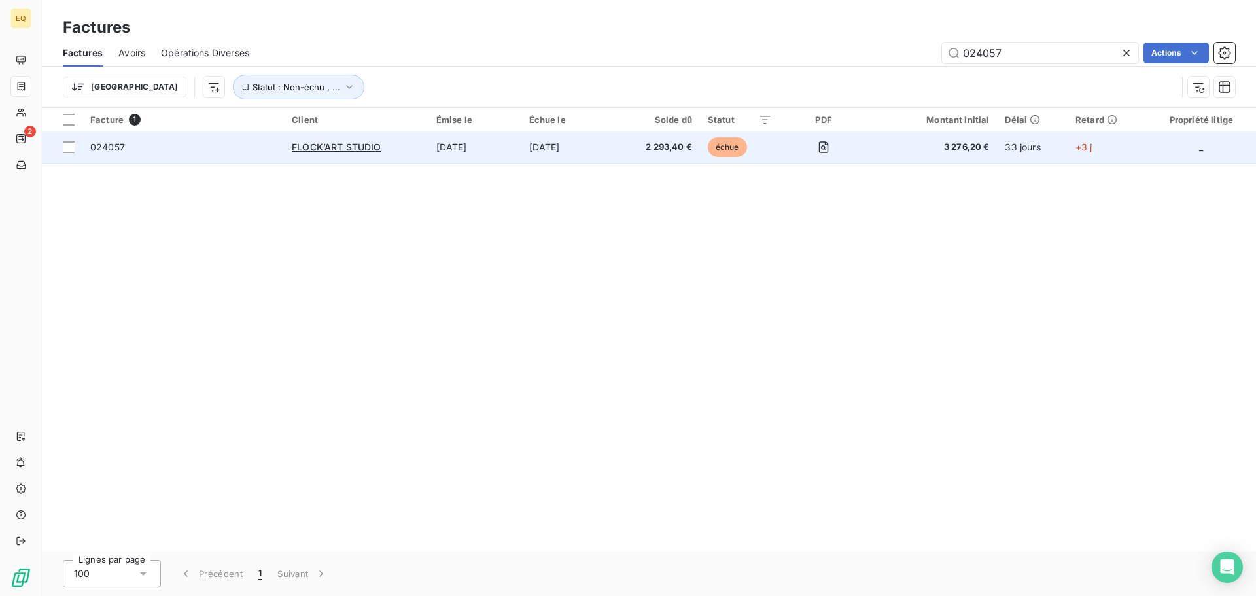 The image size is (1256, 596). What do you see at coordinates (1032, 147) in the screenshot?
I see `td: 33 jours` at bounding box center [1032, 147].